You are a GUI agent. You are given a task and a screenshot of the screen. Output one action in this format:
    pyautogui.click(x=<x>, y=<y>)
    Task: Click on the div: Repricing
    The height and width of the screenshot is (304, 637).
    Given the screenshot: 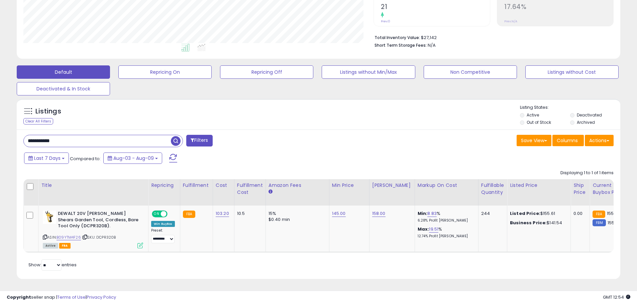 What is the action you would take?
    pyautogui.click(x=164, y=185)
    